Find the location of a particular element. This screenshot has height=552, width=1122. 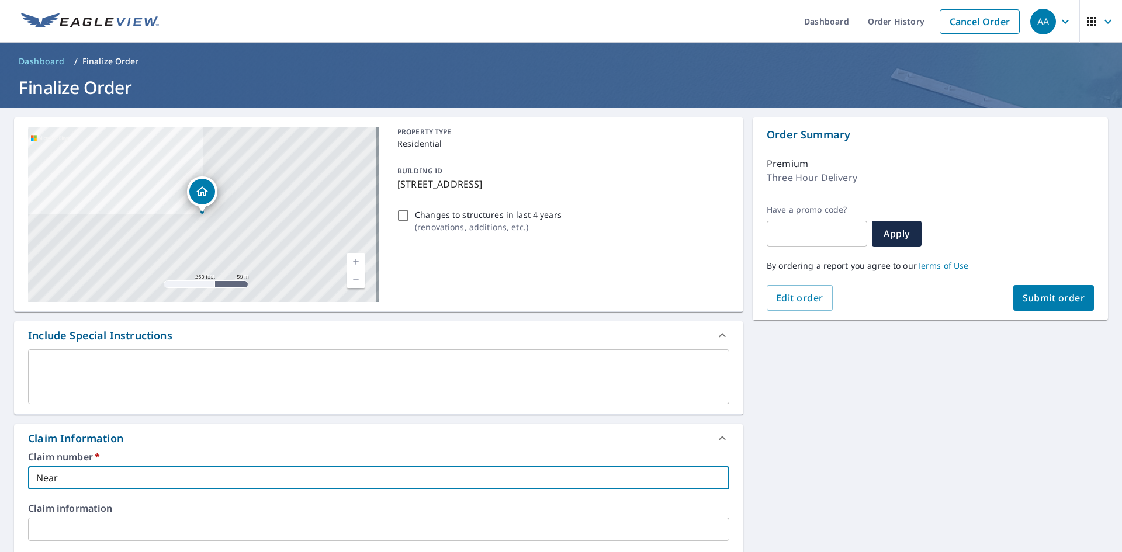

a: Cancel Order is located at coordinates (979, 22).